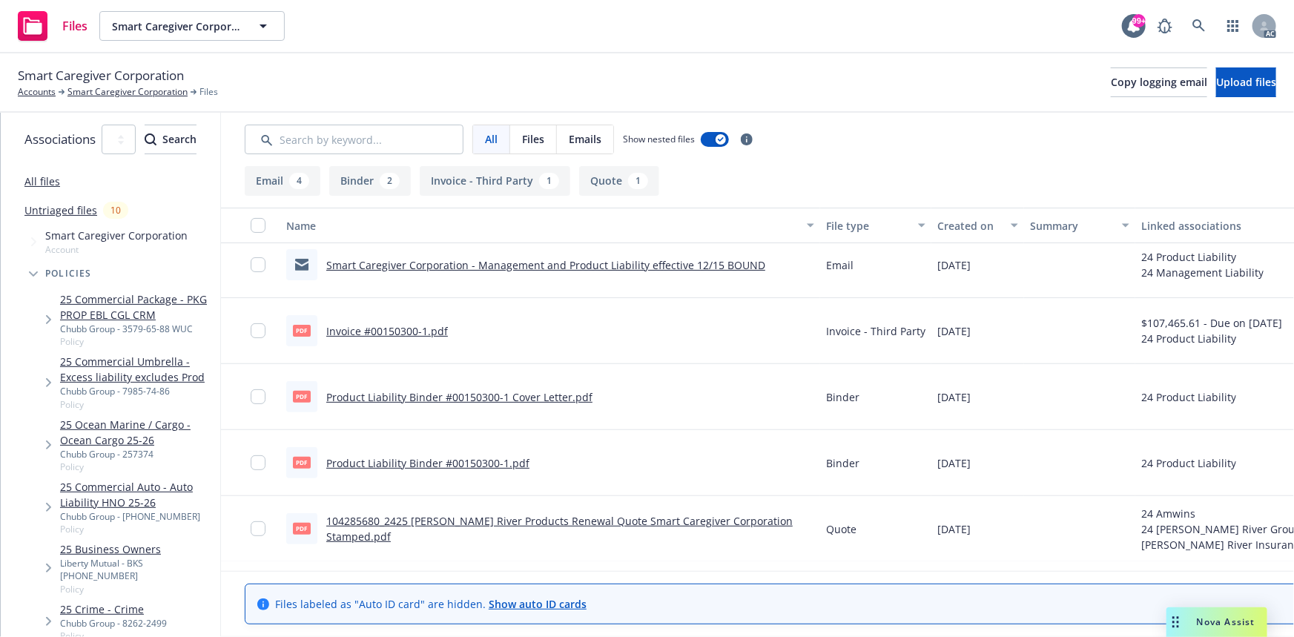 This screenshot has width=1294, height=637. What do you see at coordinates (113, 623) in the screenshot?
I see `div: Chubb Group - 8262-2499` at bounding box center [113, 623].